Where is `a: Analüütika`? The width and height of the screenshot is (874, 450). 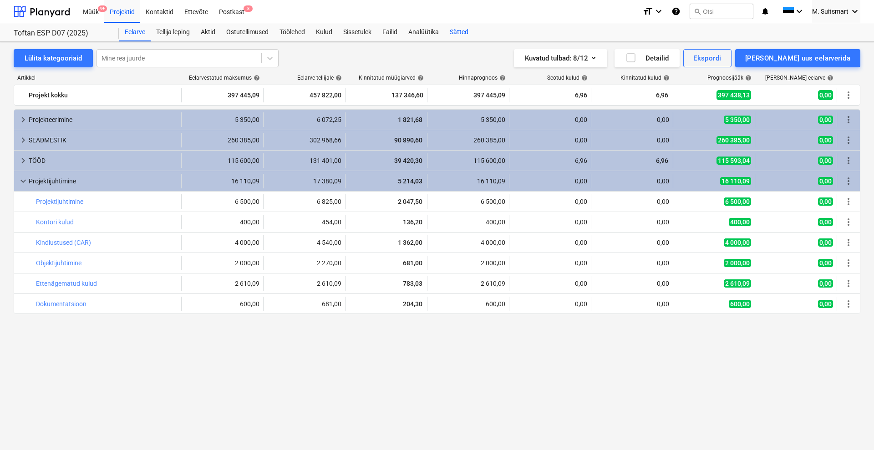 a: Analüütika is located at coordinates (423, 32).